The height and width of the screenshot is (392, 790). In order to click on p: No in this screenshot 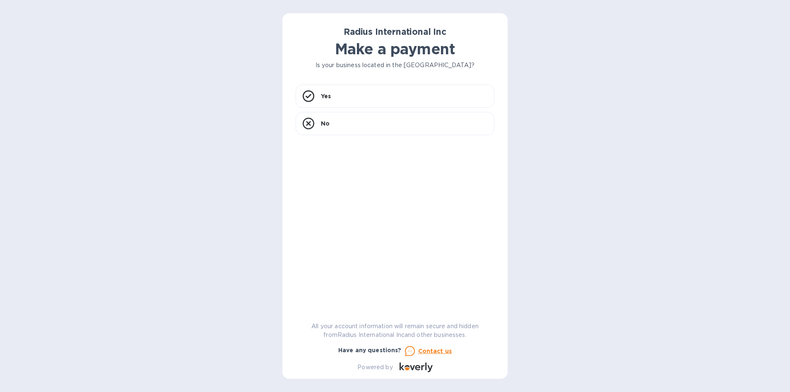, I will do `click(325, 123)`.